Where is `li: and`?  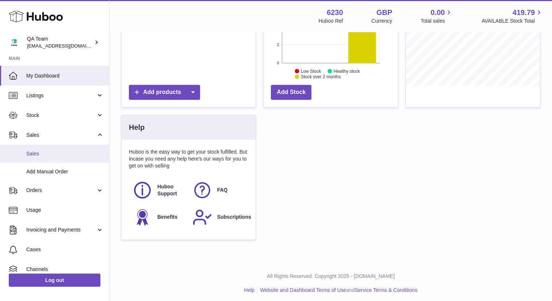
li: and is located at coordinates (337, 290).